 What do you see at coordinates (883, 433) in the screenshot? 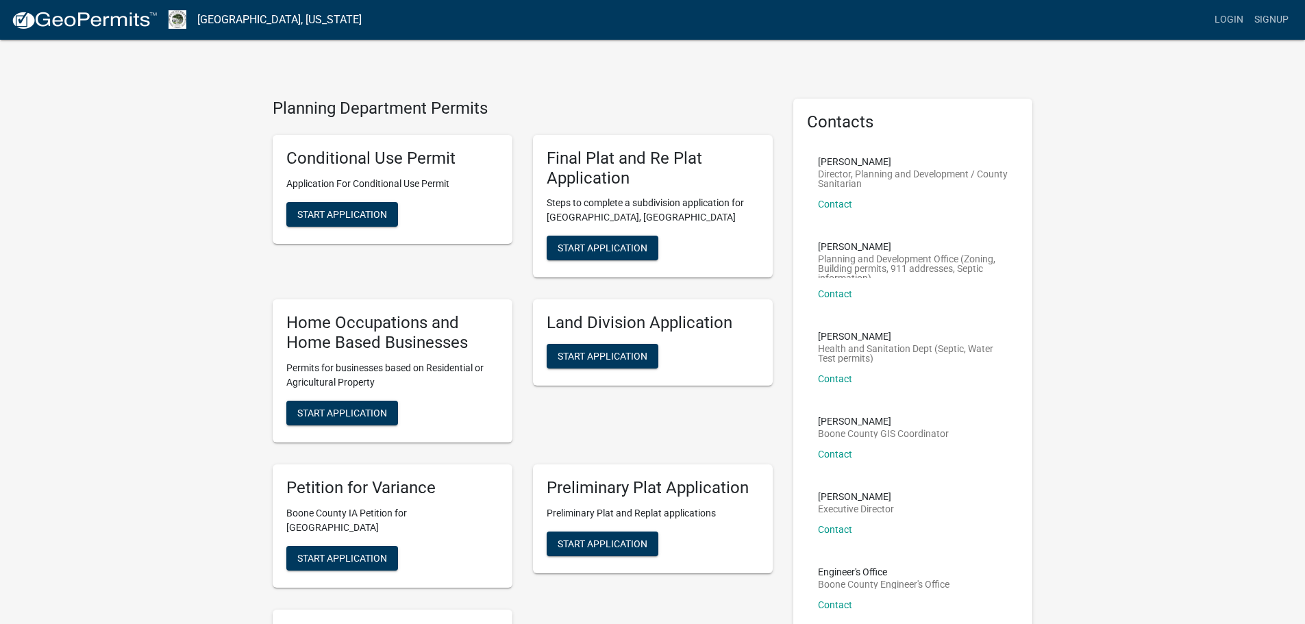
I see `p: Boone County GIS Coordinator` at bounding box center [883, 433].